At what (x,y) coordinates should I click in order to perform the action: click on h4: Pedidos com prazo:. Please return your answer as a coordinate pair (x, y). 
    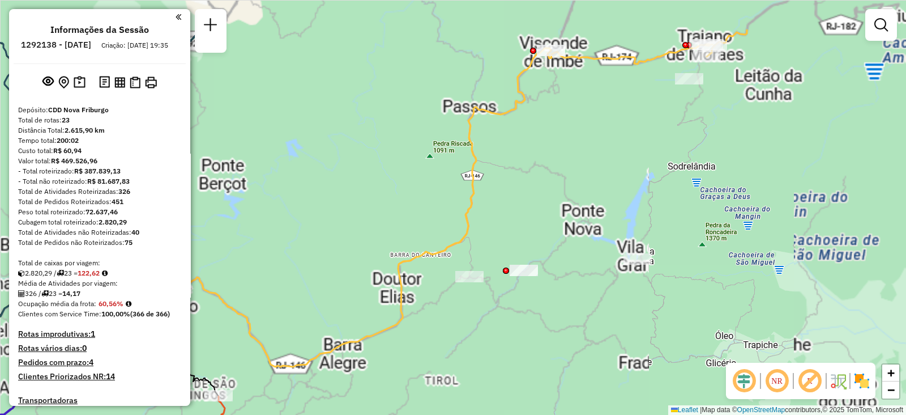
    Looking at the image, I should click on (56, 362).